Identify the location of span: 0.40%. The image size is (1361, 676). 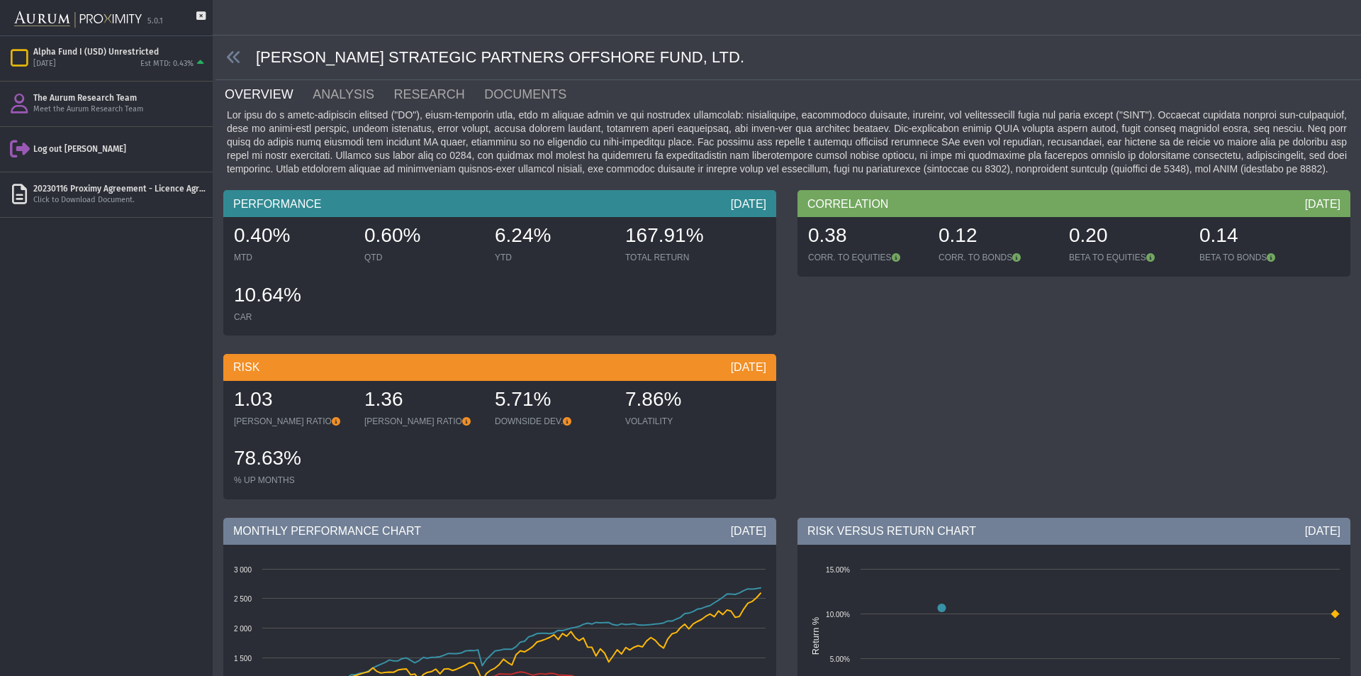
(262, 235).